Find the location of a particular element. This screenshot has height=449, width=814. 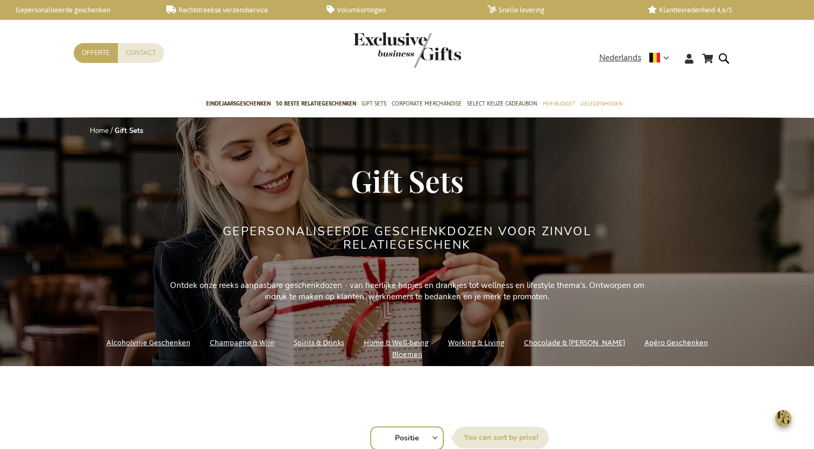

a: Offerte is located at coordinates (96, 53).